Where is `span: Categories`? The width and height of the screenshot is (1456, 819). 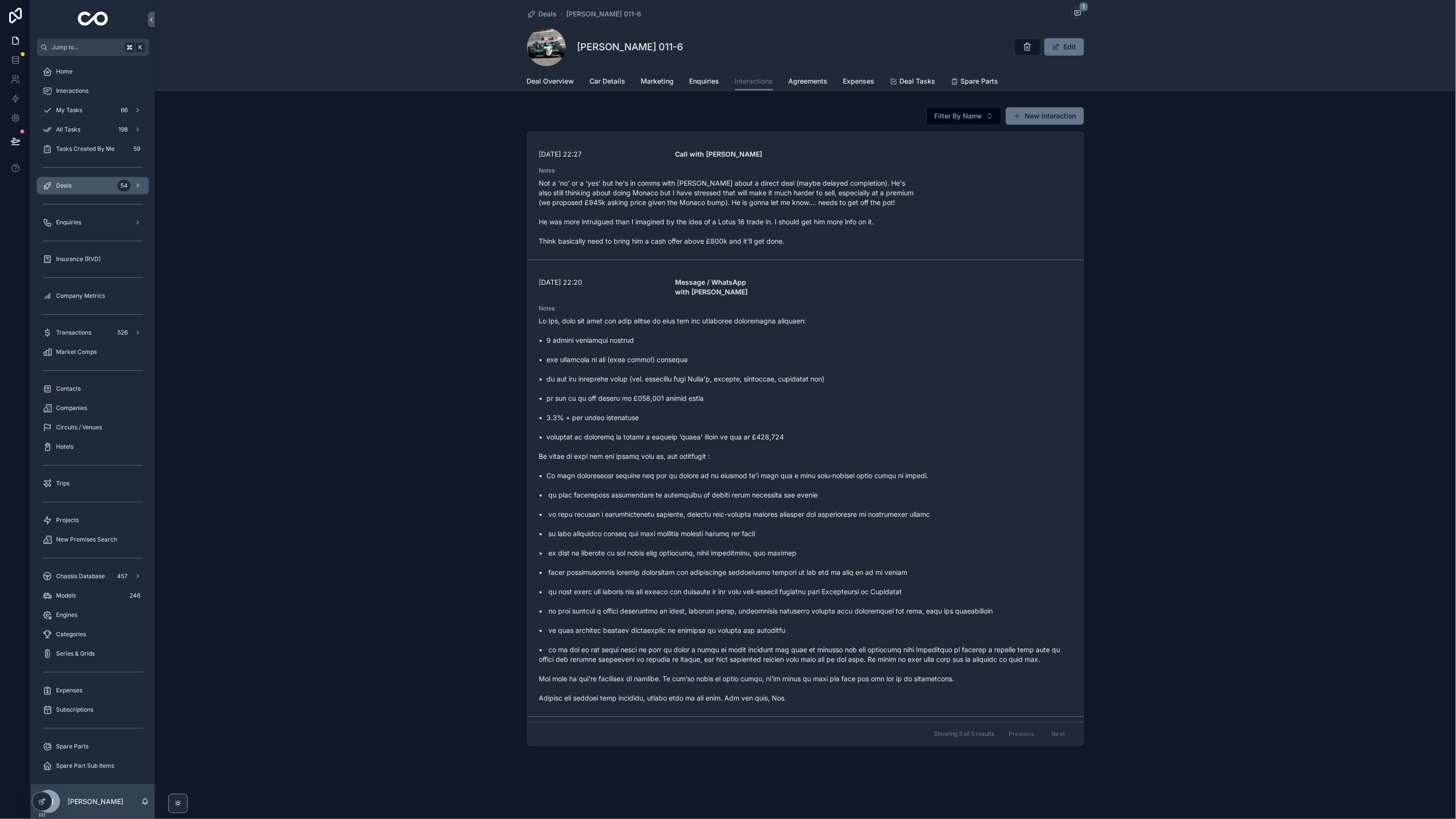 span: Categories is located at coordinates (71, 635).